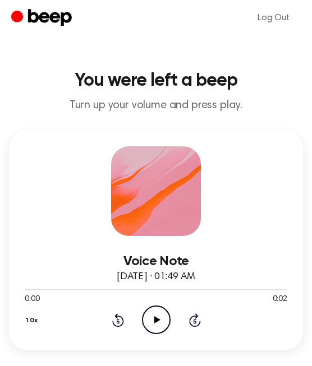  I want to click on span: 0:00, so click(32, 299).